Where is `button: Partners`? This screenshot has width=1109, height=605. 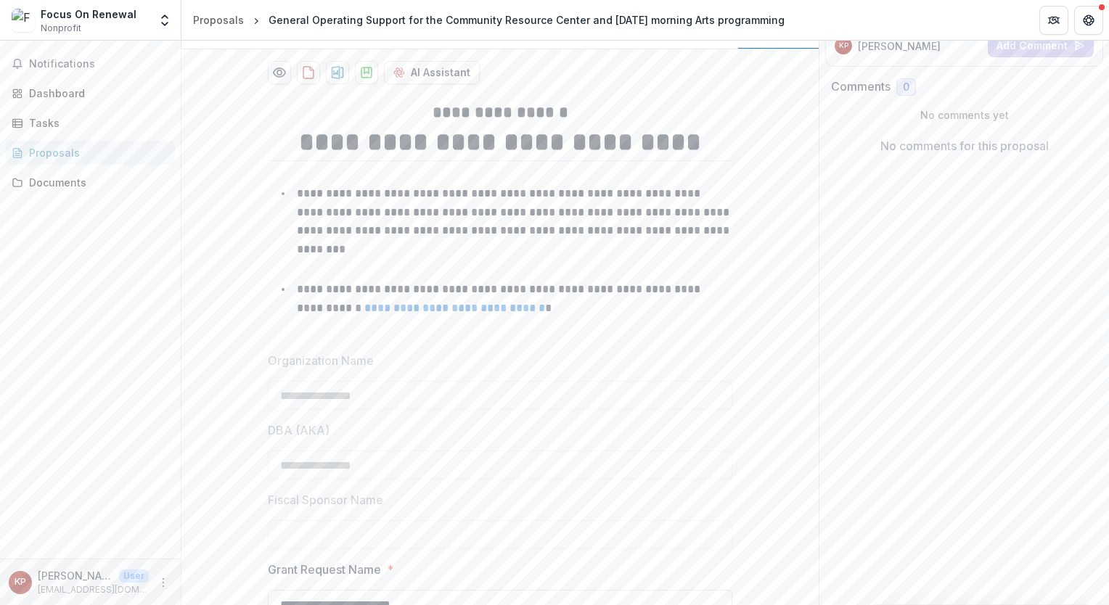
button: Partners is located at coordinates (1054, 20).